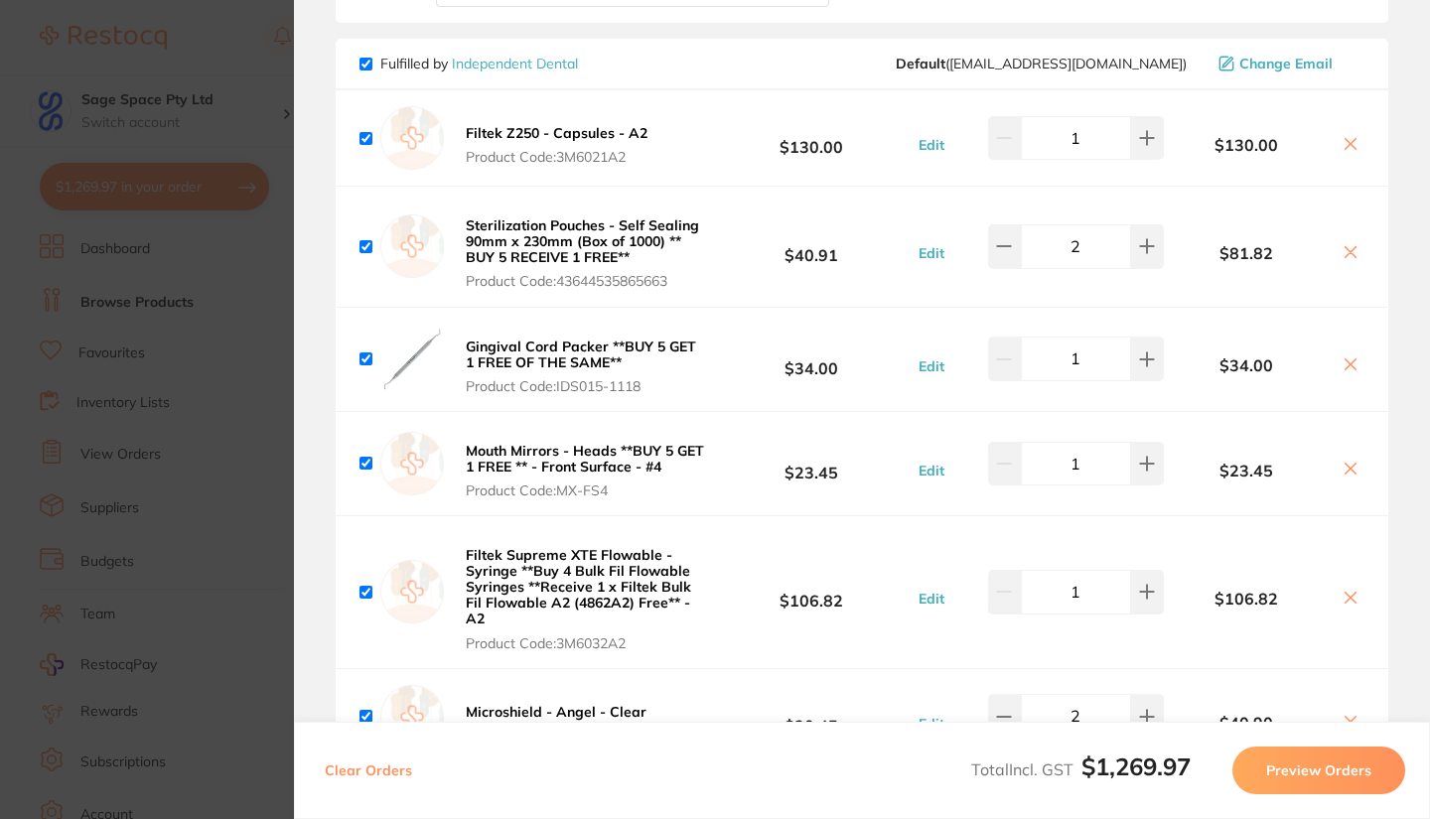 This screenshot has height=819, width=1430. Describe the element at coordinates (921, 64) in the screenshot. I see `b: Default` at that location.